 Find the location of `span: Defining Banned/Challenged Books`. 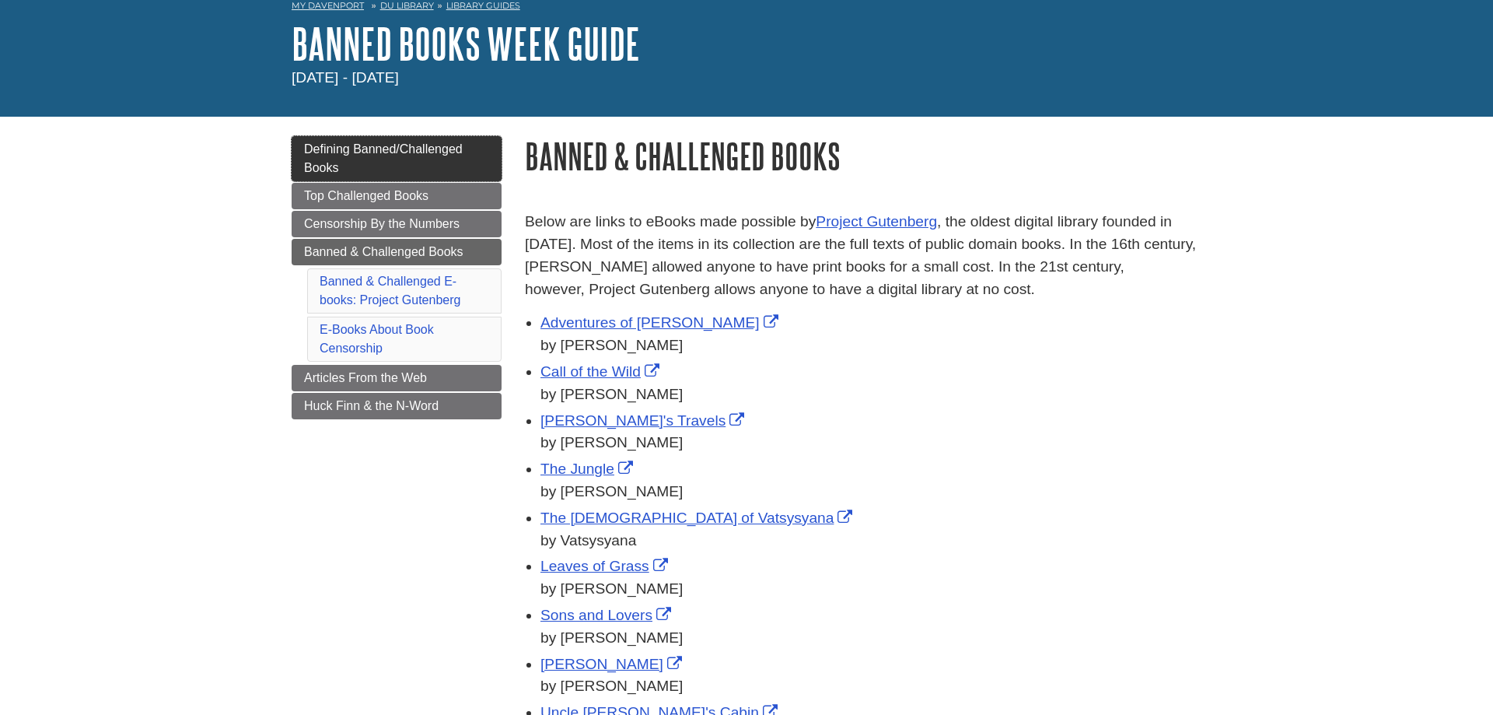

span: Defining Banned/Challenged Books is located at coordinates (383, 158).